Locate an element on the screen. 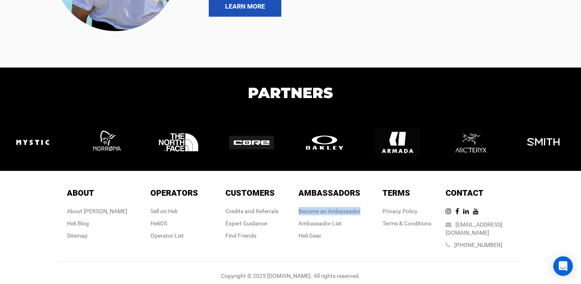 The image size is (581, 284). a: Become an Ambassador is located at coordinates (329, 211).